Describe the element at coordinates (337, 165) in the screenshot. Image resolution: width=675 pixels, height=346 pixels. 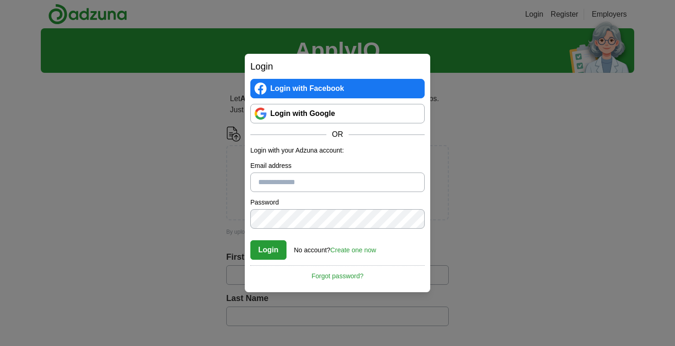
I see `label: Email address` at that location.